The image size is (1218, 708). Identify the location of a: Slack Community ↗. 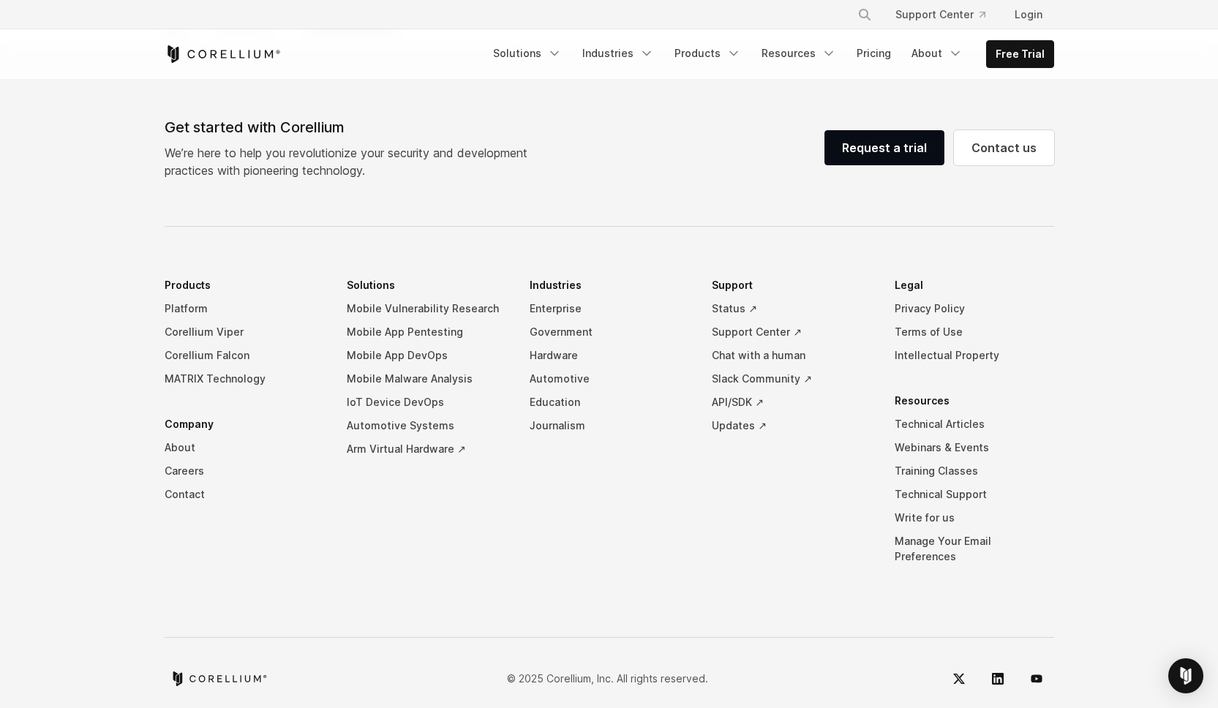
(791, 379).